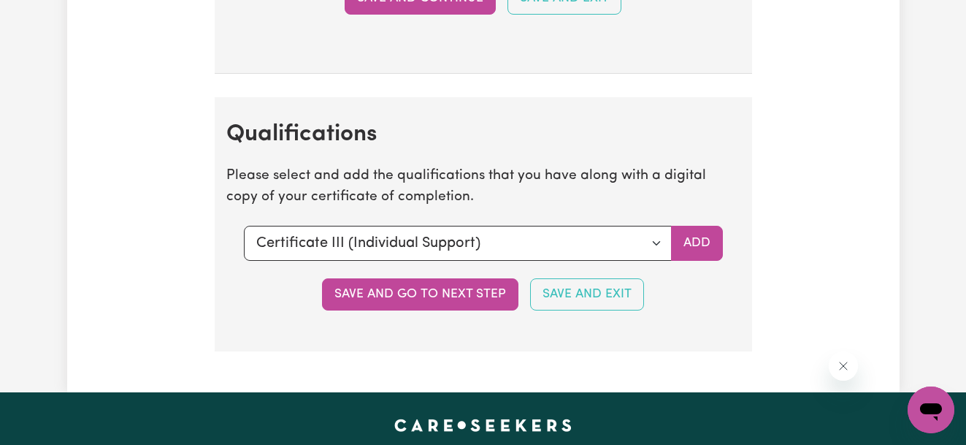 The height and width of the screenshot is (445, 966). Describe the element at coordinates (483, 134) in the screenshot. I see `h2: Qualifications` at that location.